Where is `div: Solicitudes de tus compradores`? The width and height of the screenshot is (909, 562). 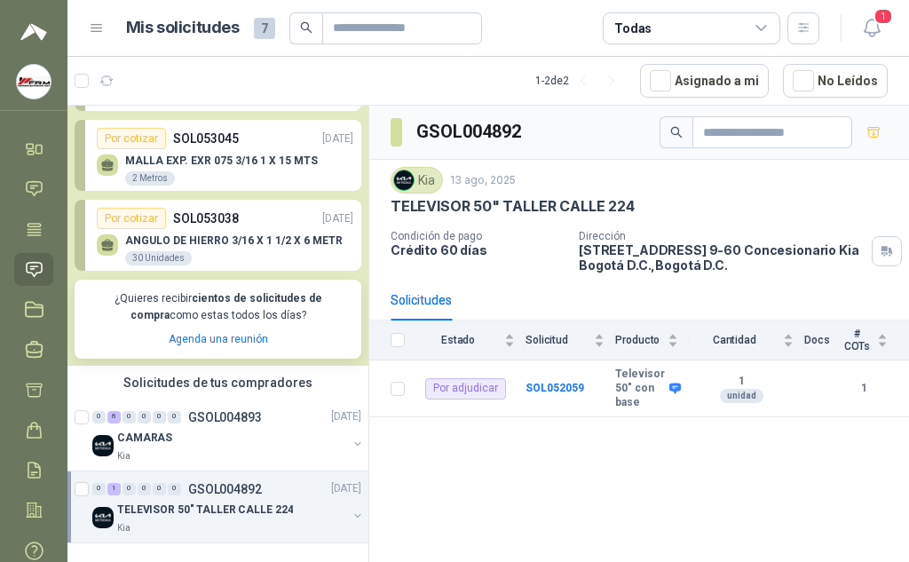 div: Solicitudes de tus compradores is located at coordinates (218, 383).